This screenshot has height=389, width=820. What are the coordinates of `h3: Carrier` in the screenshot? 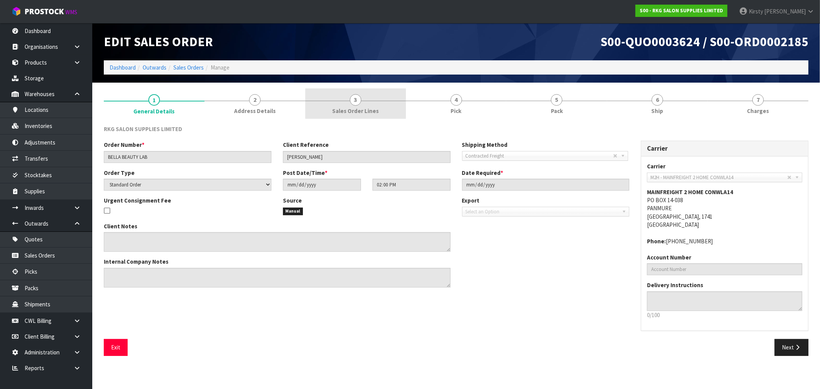 It's located at (725, 148).